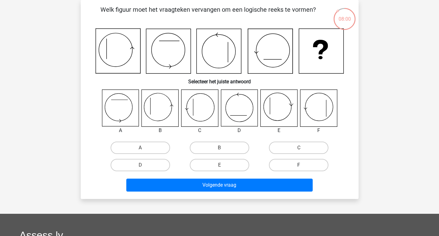  Describe the element at coordinates (200, 130) in the screenshot. I see `div: C` at that location.